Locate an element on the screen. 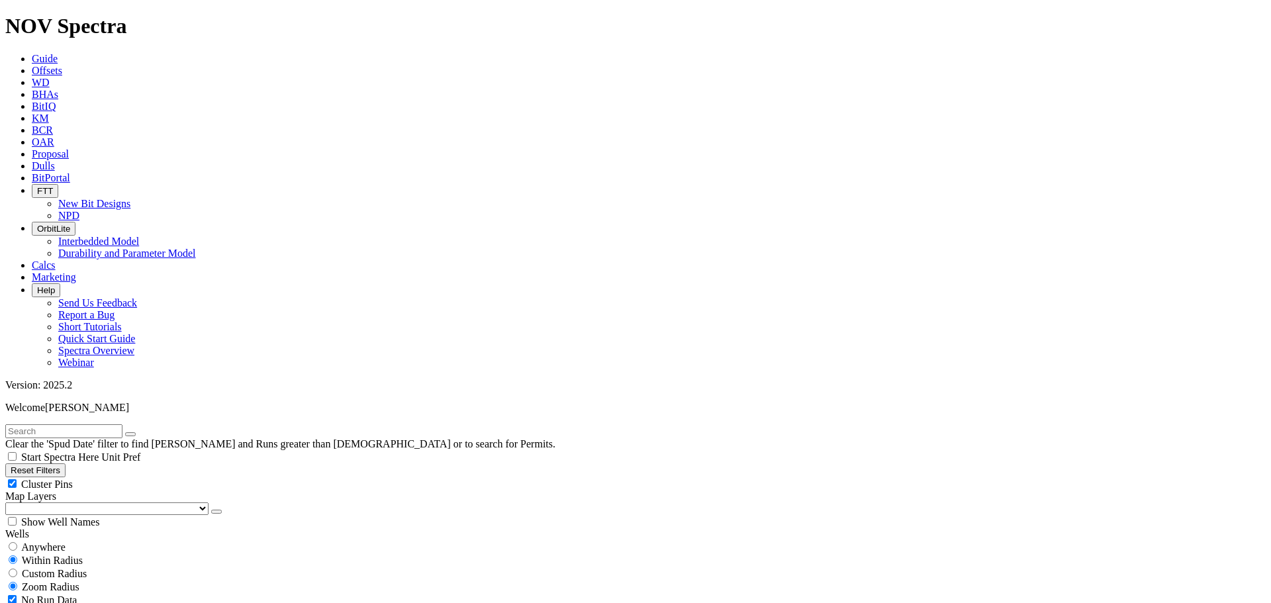 This screenshot has height=603, width=1271. a: Interbedded Model is located at coordinates (99, 241).